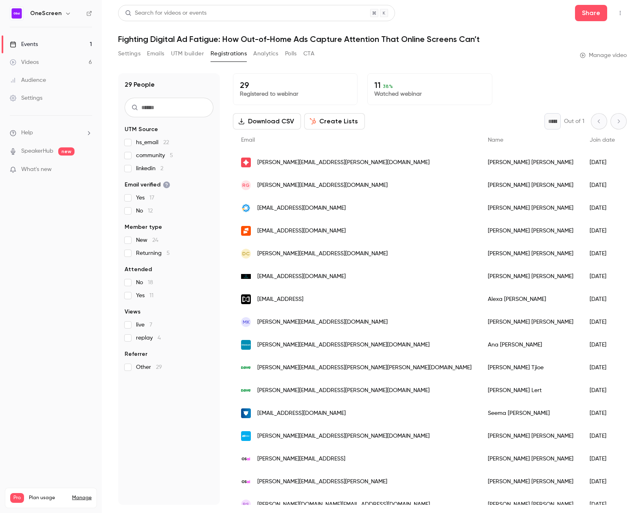  I want to click on div: Events, so click(24, 44).